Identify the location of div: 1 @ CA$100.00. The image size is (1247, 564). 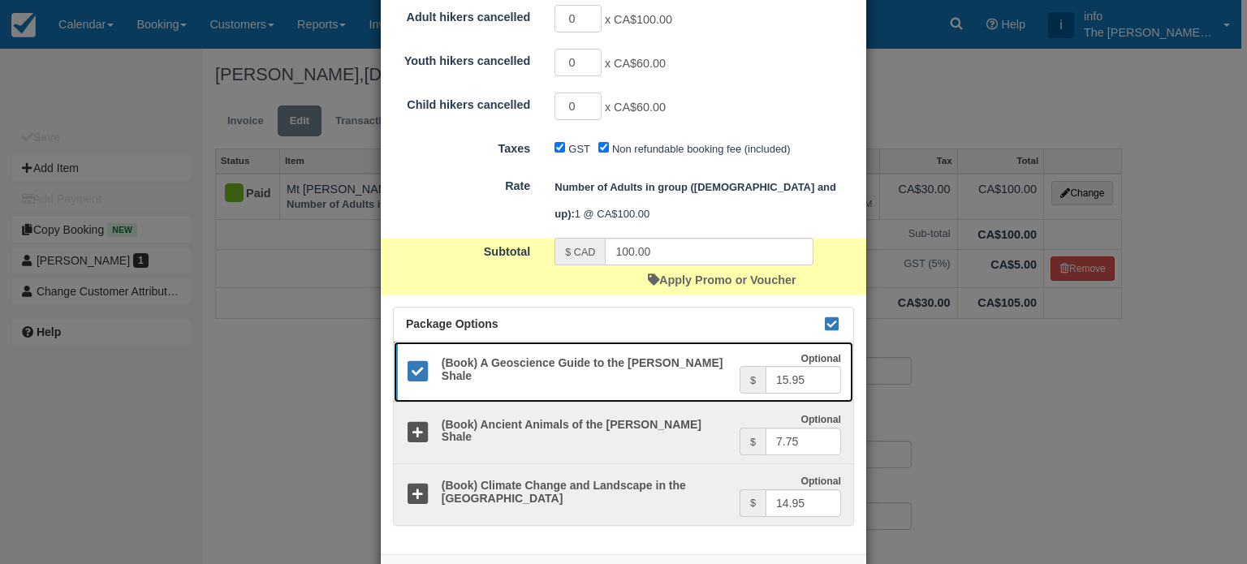
(704, 201).